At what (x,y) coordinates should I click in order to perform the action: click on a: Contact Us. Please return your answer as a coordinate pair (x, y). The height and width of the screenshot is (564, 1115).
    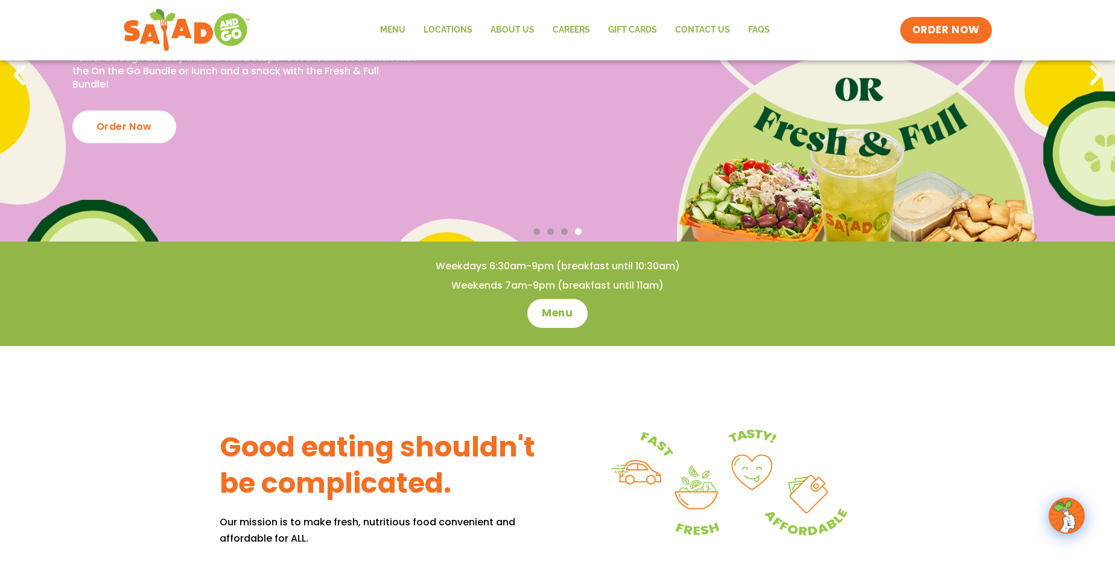
    Looking at the image, I should click on (702, 30).